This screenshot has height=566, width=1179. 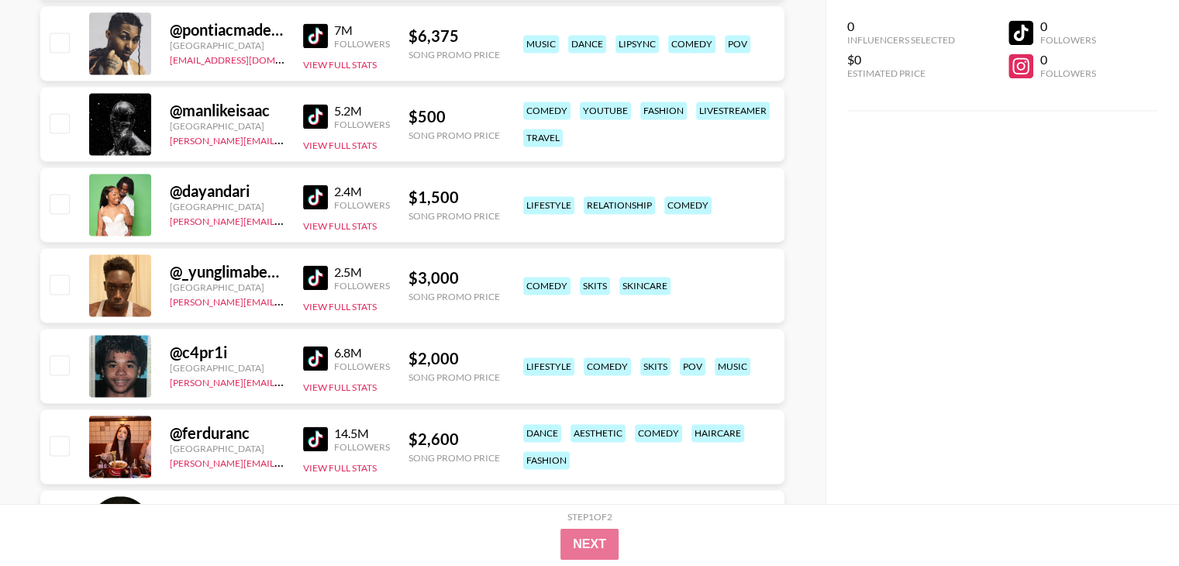 What do you see at coordinates (637, 43) in the screenshot?
I see `div: lipsync` at bounding box center [637, 43].